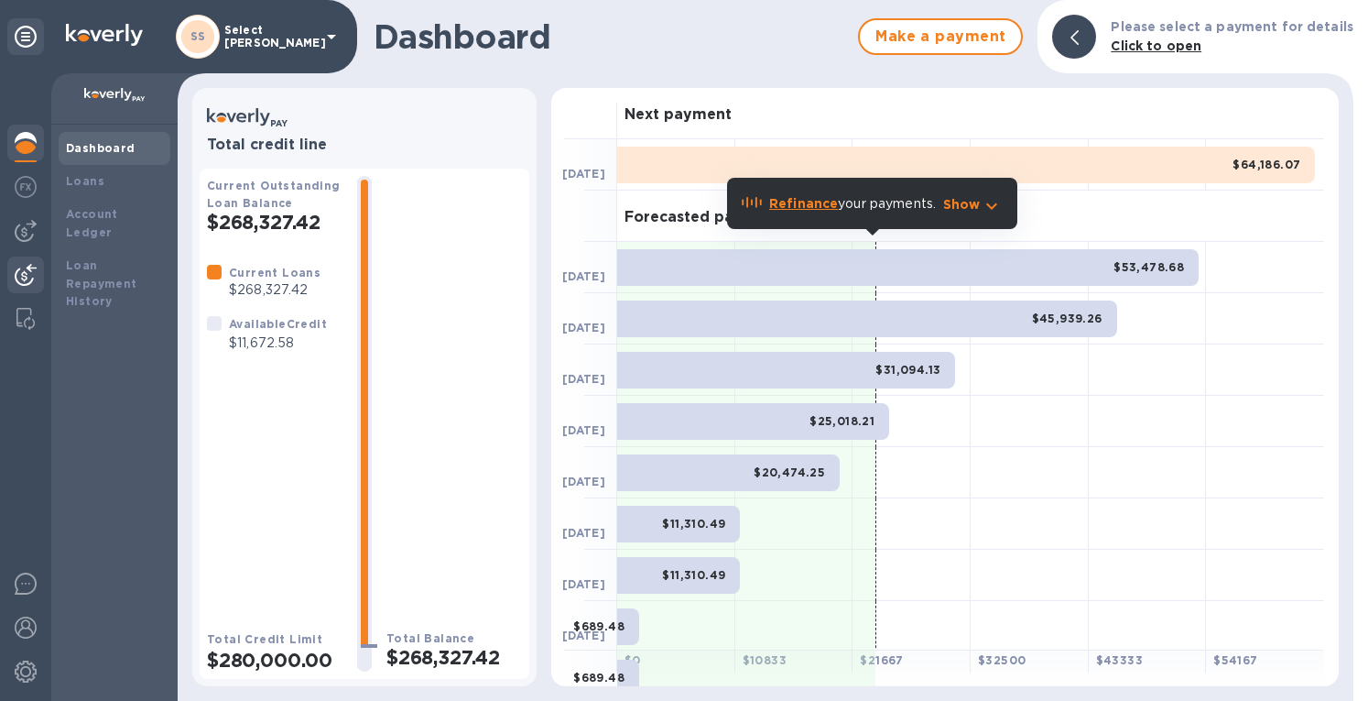 The image size is (1368, 701). I want to click on b: Loans, so click(85, 180).